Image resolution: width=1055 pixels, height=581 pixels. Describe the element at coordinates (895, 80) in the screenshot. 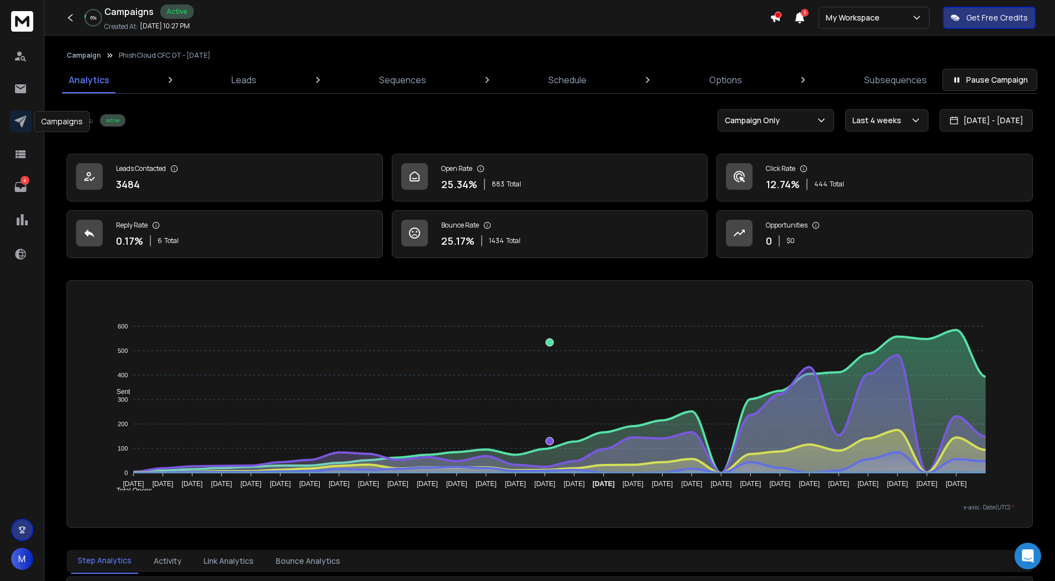

I see `p: Subsequences` at that location.